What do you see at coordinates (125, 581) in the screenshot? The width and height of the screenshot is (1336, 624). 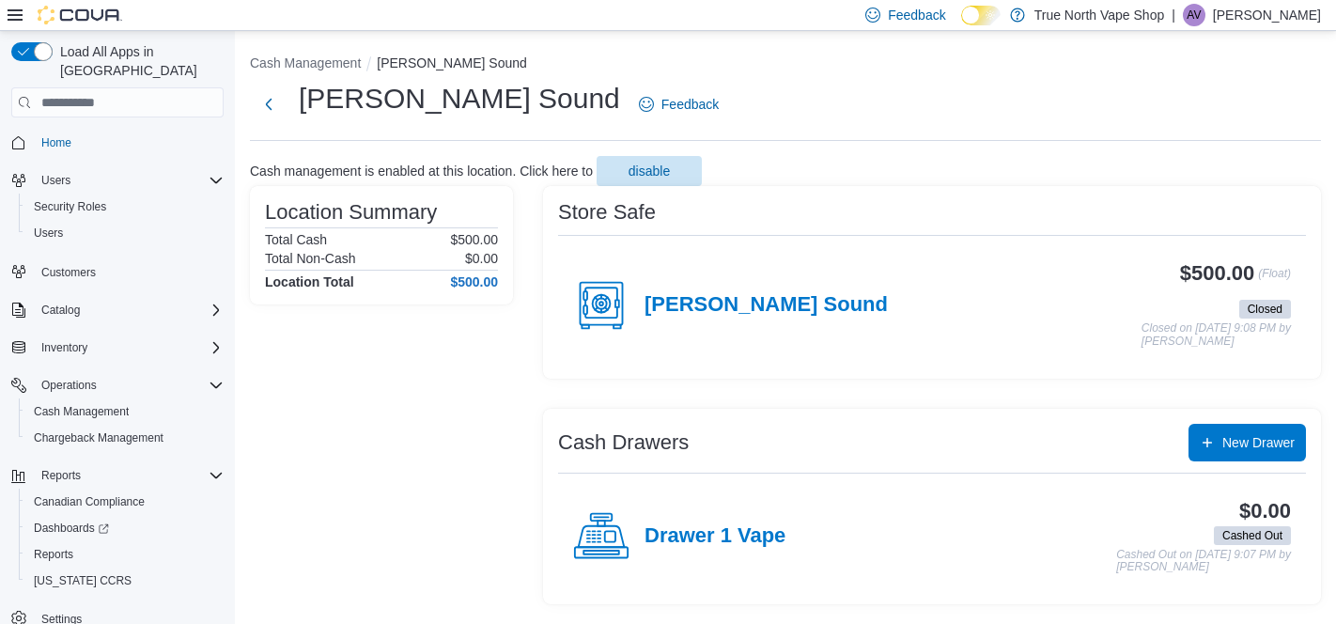 I see `span: Washington CCRS` at bounding box center [125, 581].